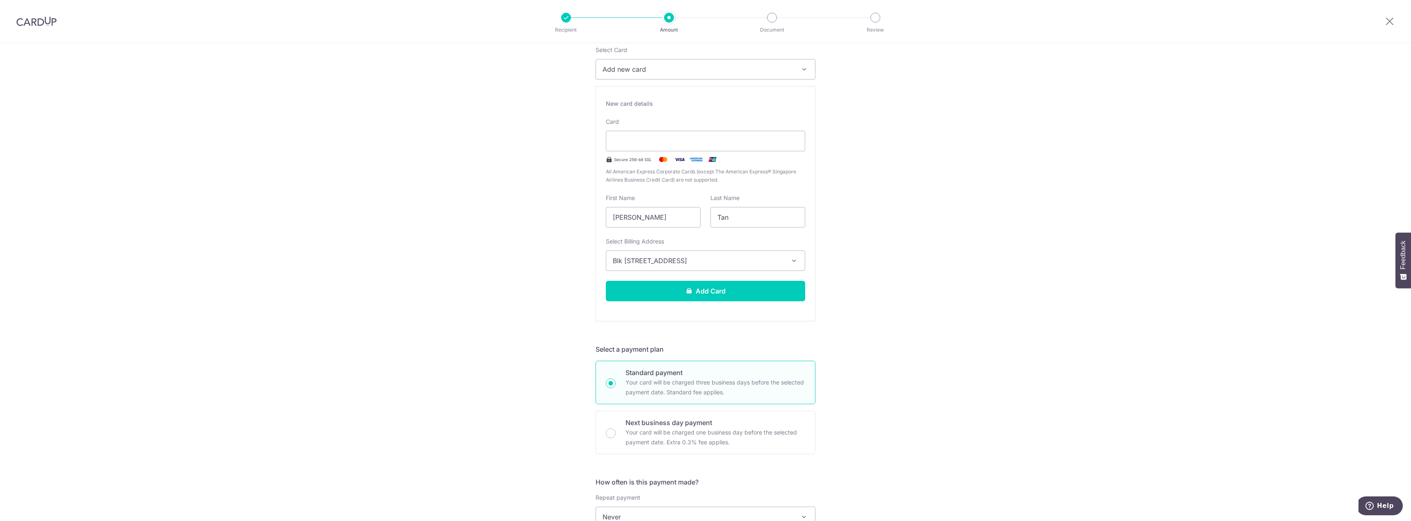 This screenshot has height=521, width=1411. Describe the element at coordinates (758, 217) in the screenshot. I see `input: Cardholder Last Name` at that location.